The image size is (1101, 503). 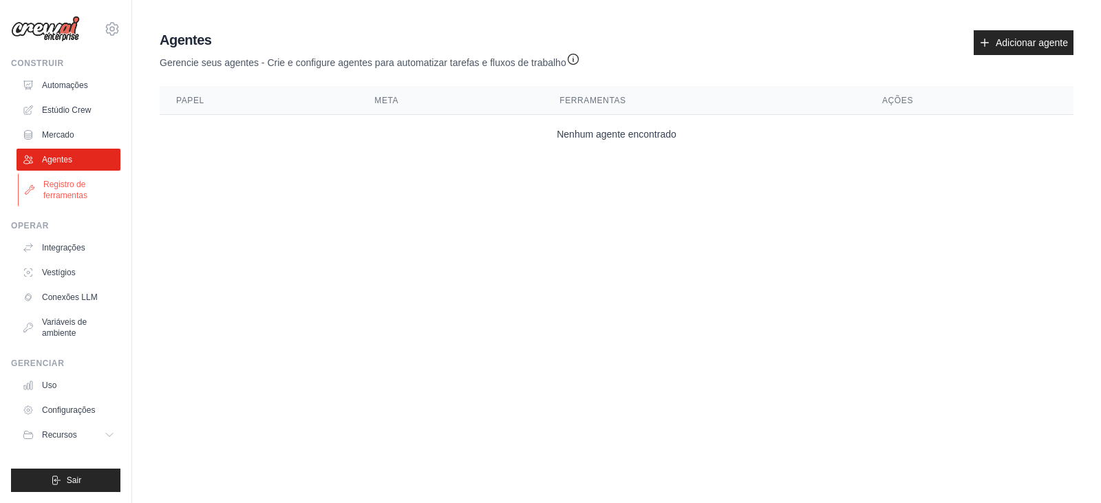 I want to click on font: Ferramentas, so click(x=592, y=100).